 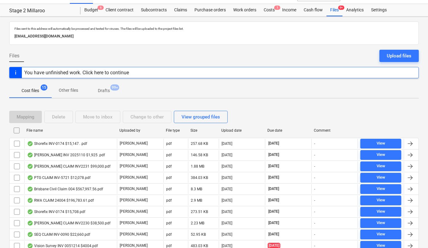 What do you see at coordinates (56, 212) in the screenshot?
I see `div: Shorefix INV-0174 $15,708.pdf` at bounding box center [56, 212].